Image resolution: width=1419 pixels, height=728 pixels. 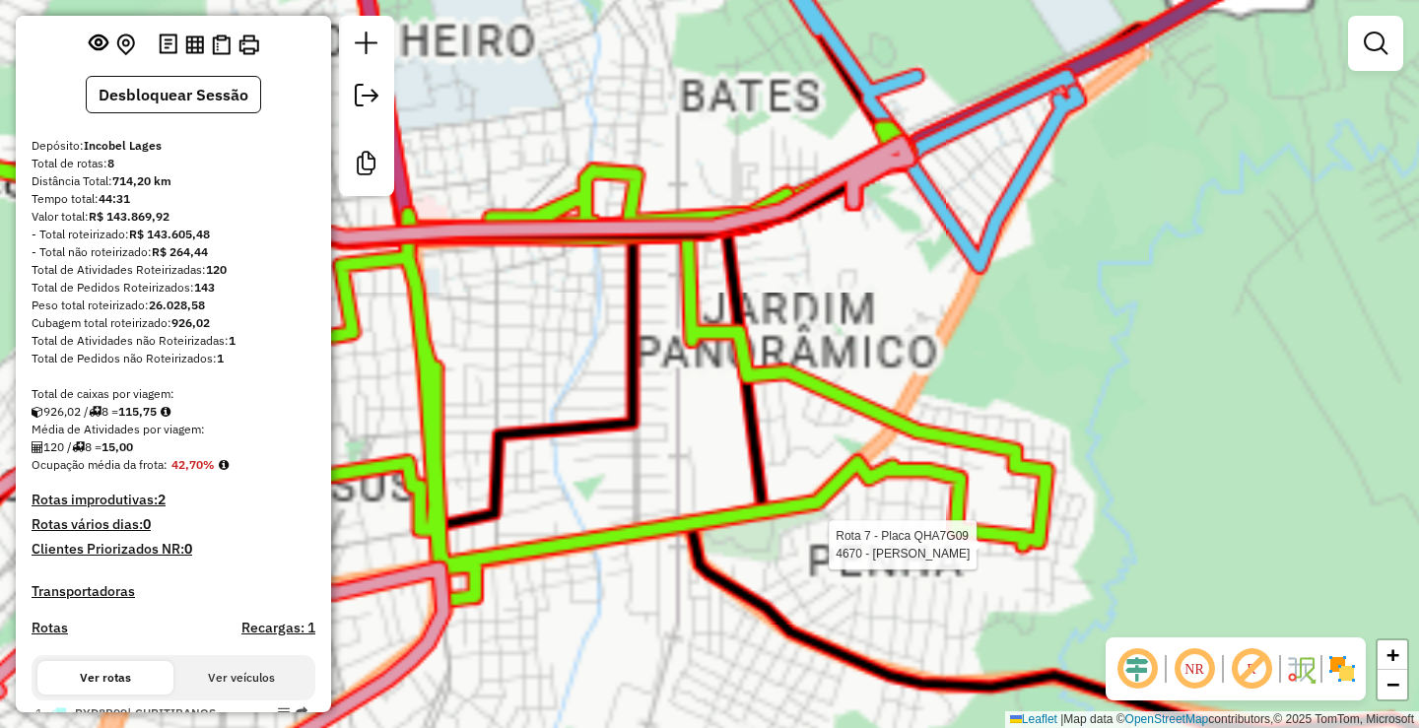 What do you see at coordinates (137, 411) in the screenshot?
I see `strong: 115,75` at bounding box center [137, 411].